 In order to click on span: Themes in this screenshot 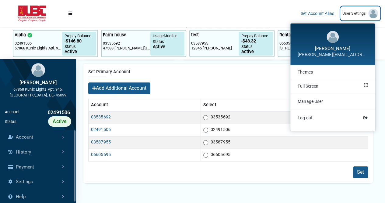, I will do `click(306, 72)`.